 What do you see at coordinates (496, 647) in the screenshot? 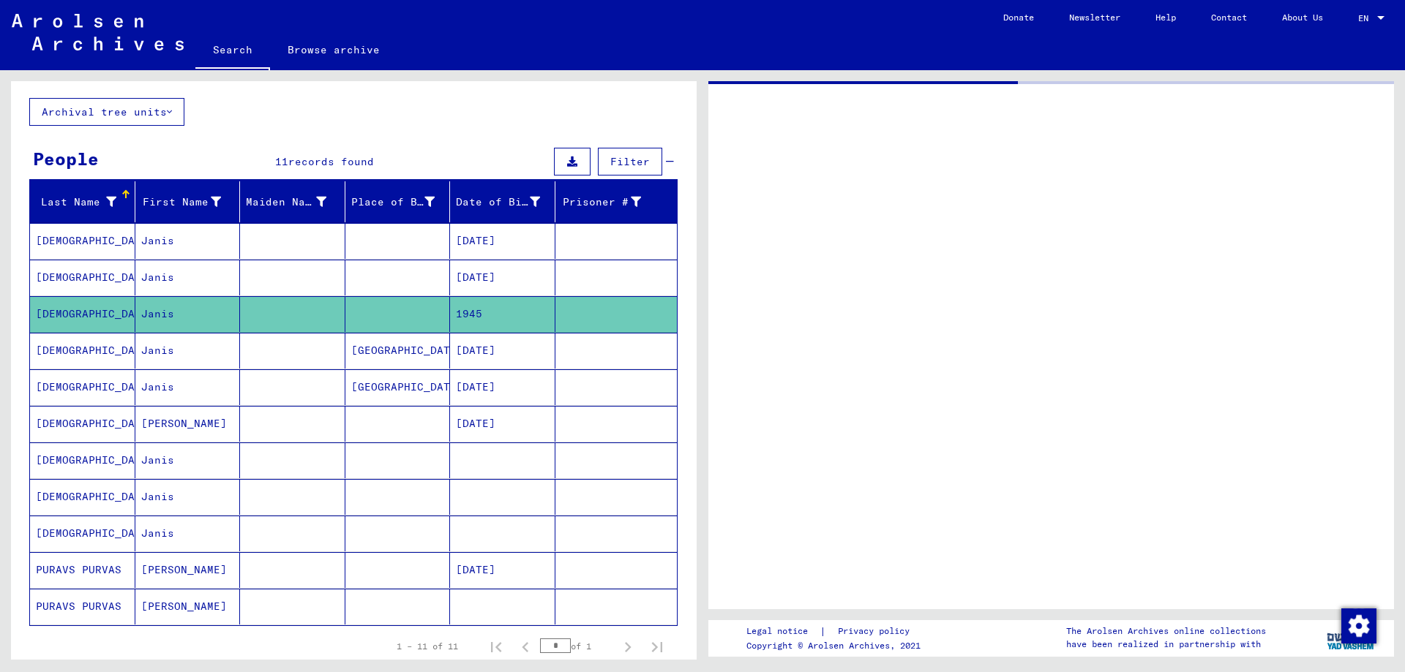
I see `button: First page` at bounding box center [496, 647].